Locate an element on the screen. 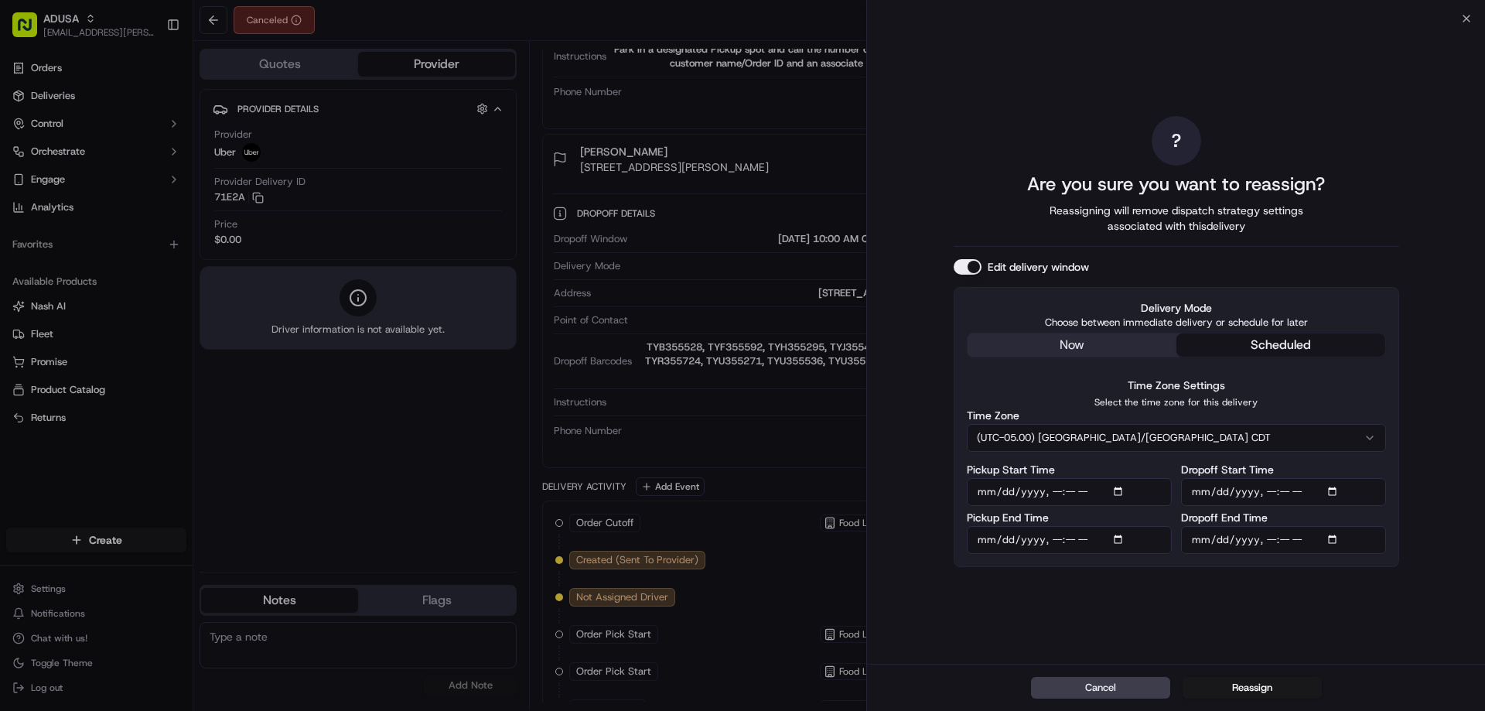  p: Select the time zone for this delivery is located at coordinates (1176, 402).